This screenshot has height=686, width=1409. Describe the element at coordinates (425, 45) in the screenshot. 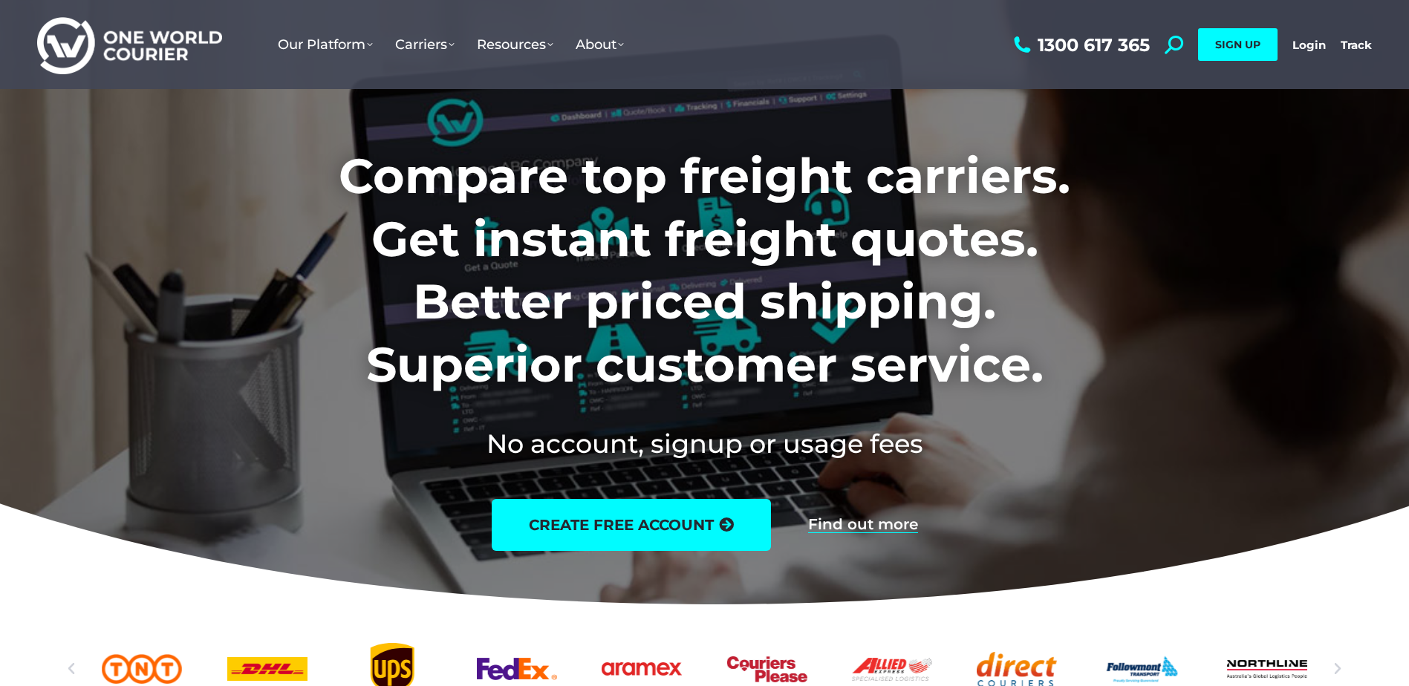

I see `a: Carriers` at that location.